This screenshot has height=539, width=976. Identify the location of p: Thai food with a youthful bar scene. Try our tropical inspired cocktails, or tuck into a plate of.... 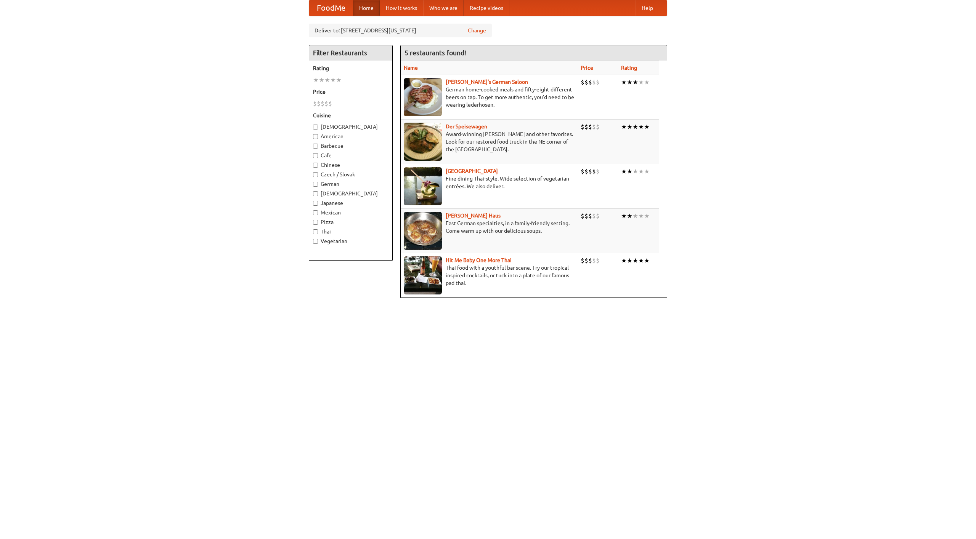
(489, 276).